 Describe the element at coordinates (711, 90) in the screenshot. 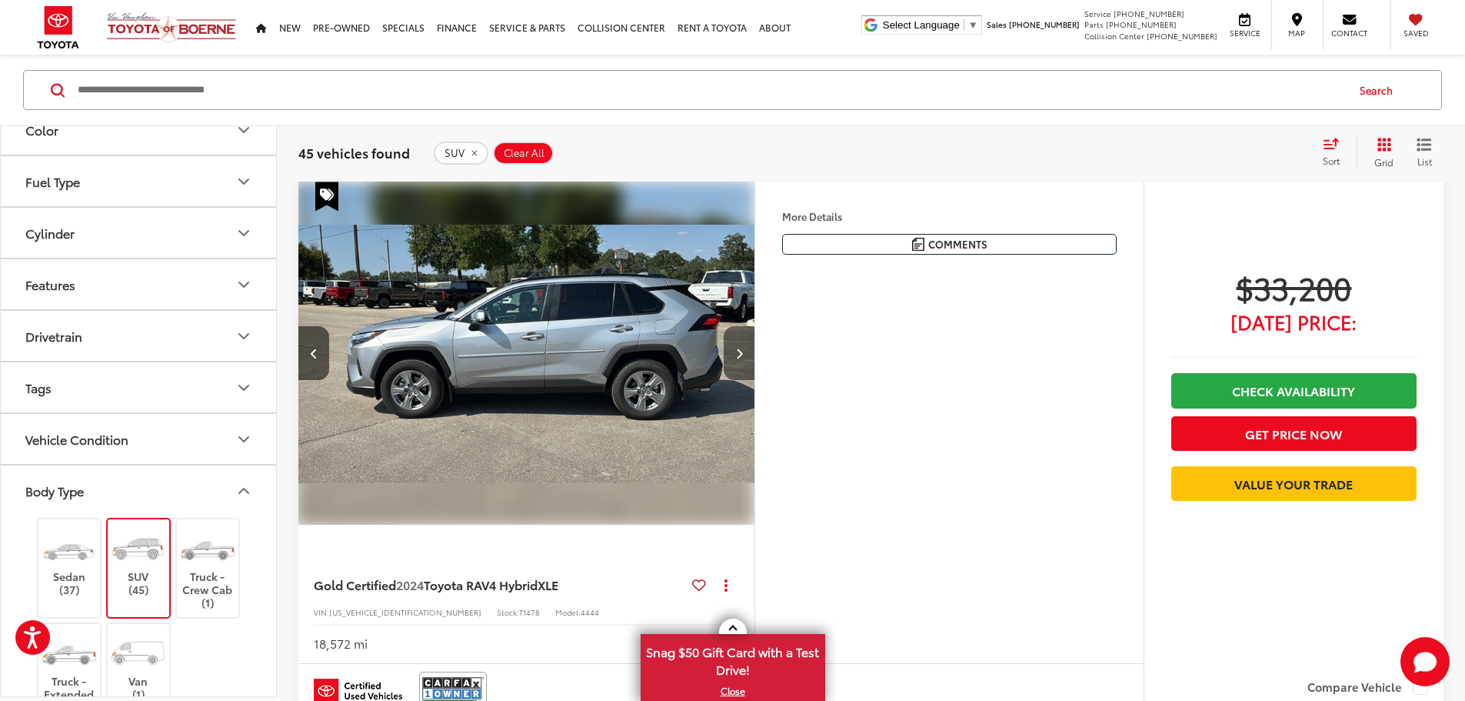

I see `input: Search by Make, Model, or Keyword` at that location.